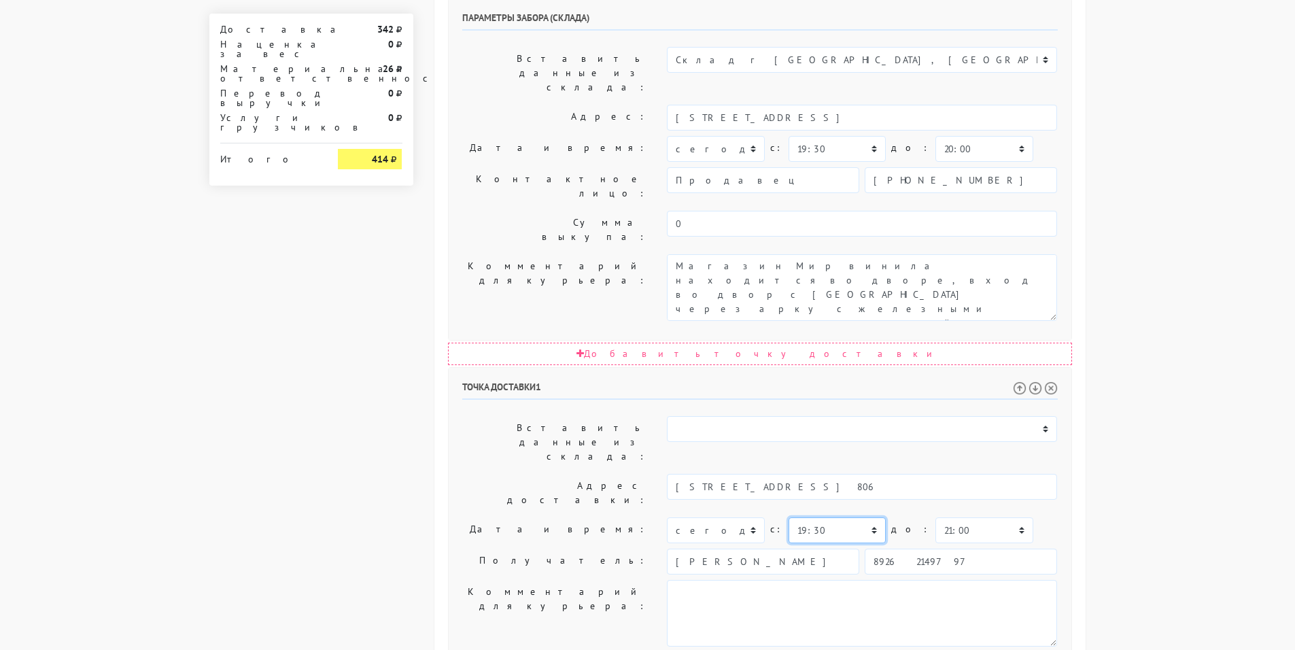  Describe the element at coordinates (388, 69) in the screenshot. I see `strong: 26` at that location.